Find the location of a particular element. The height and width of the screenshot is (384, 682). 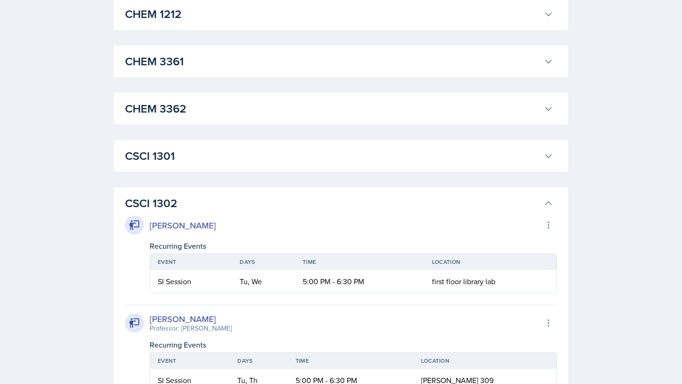

h3: CHEM 3361 is located at coordinates (332, 62).